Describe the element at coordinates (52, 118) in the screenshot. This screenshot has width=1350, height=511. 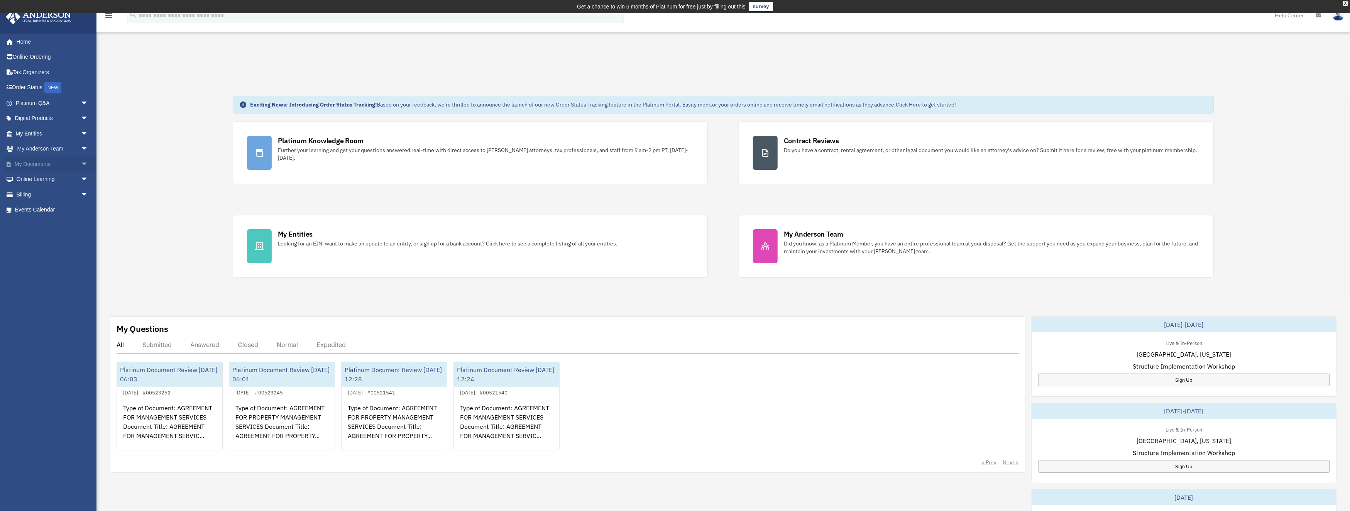
I see `a: Digital Productsarrow_drop_down` at that location.